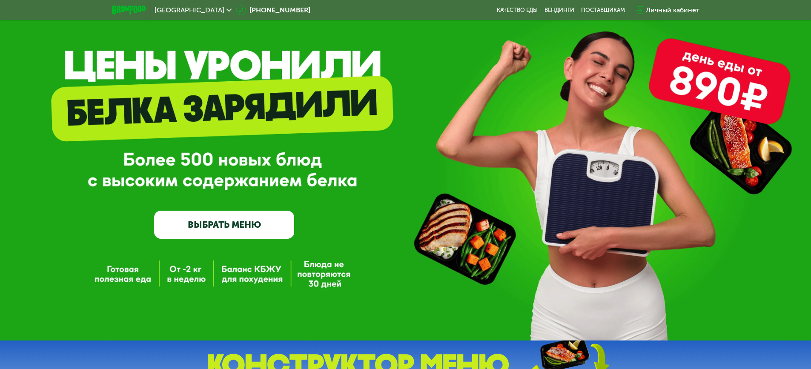  Describe the element at coordinates (224, 225) in the screenshot. I see `a: ВЫБРАТЬ МЕНЮ` at that location.